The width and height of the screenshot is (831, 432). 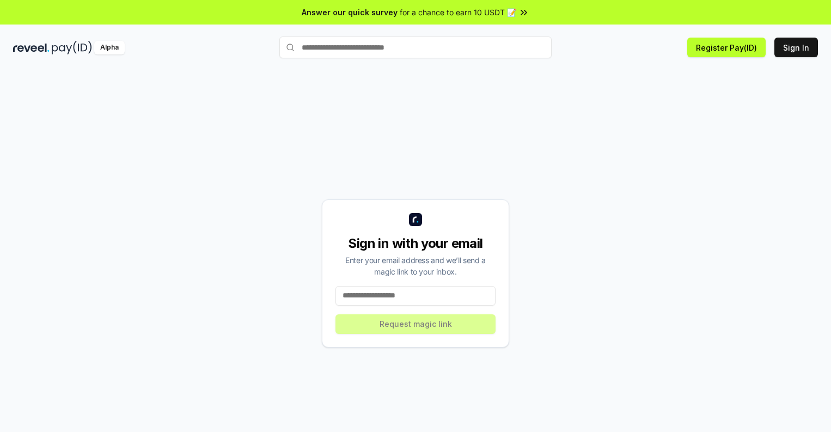 What do you see at coordinates (796, 47) in the screenshot?
I see `button: Sign In` at bounding box center [796, 47].